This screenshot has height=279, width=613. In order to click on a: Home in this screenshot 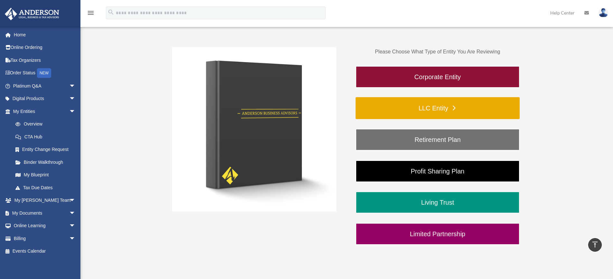, I will do `click(45, 35)`.